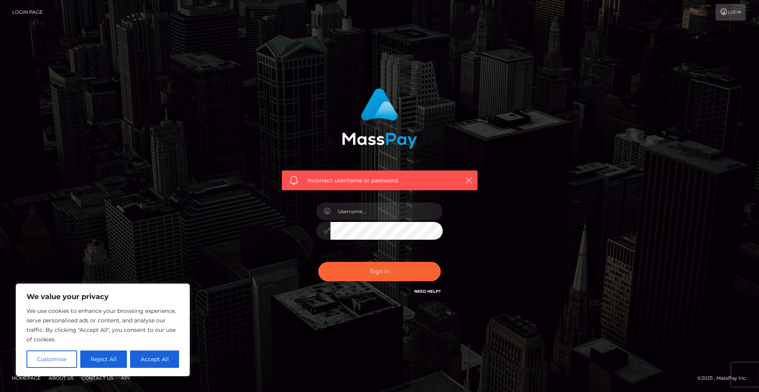 The width and height of the screenshot is (759, 392). What do you see at coordinates (97, 378) in the screenshot?
I see `a: Contact Us` at bounding box center [97, 378].